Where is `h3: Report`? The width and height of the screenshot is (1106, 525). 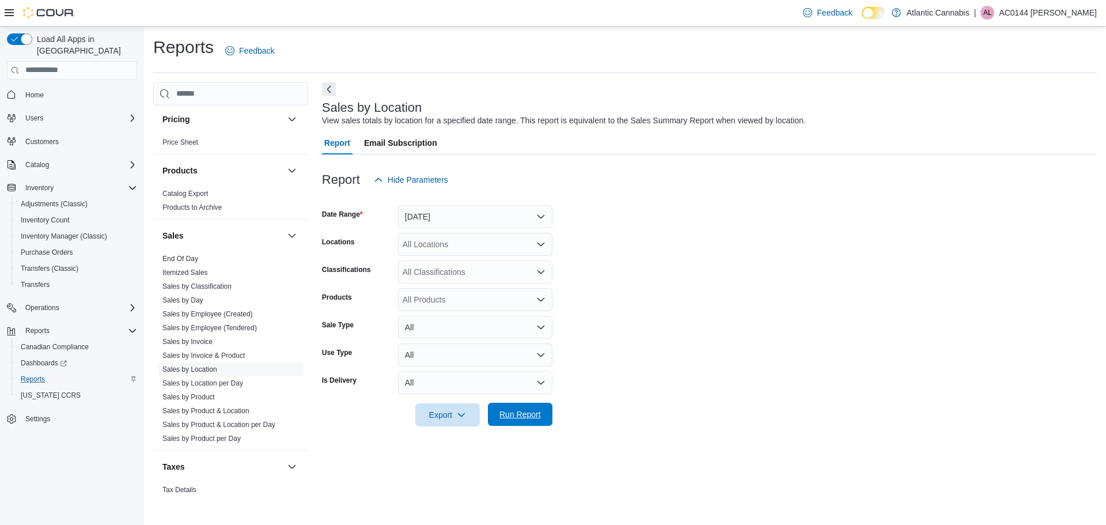
h3: Report is located at coordinates (341, 180).